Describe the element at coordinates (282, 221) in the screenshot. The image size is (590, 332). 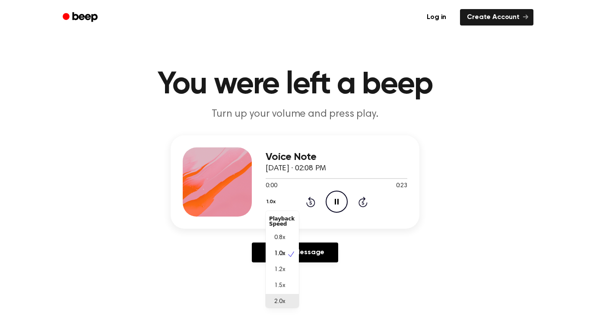
I see `div: Playback Speed` at that location.